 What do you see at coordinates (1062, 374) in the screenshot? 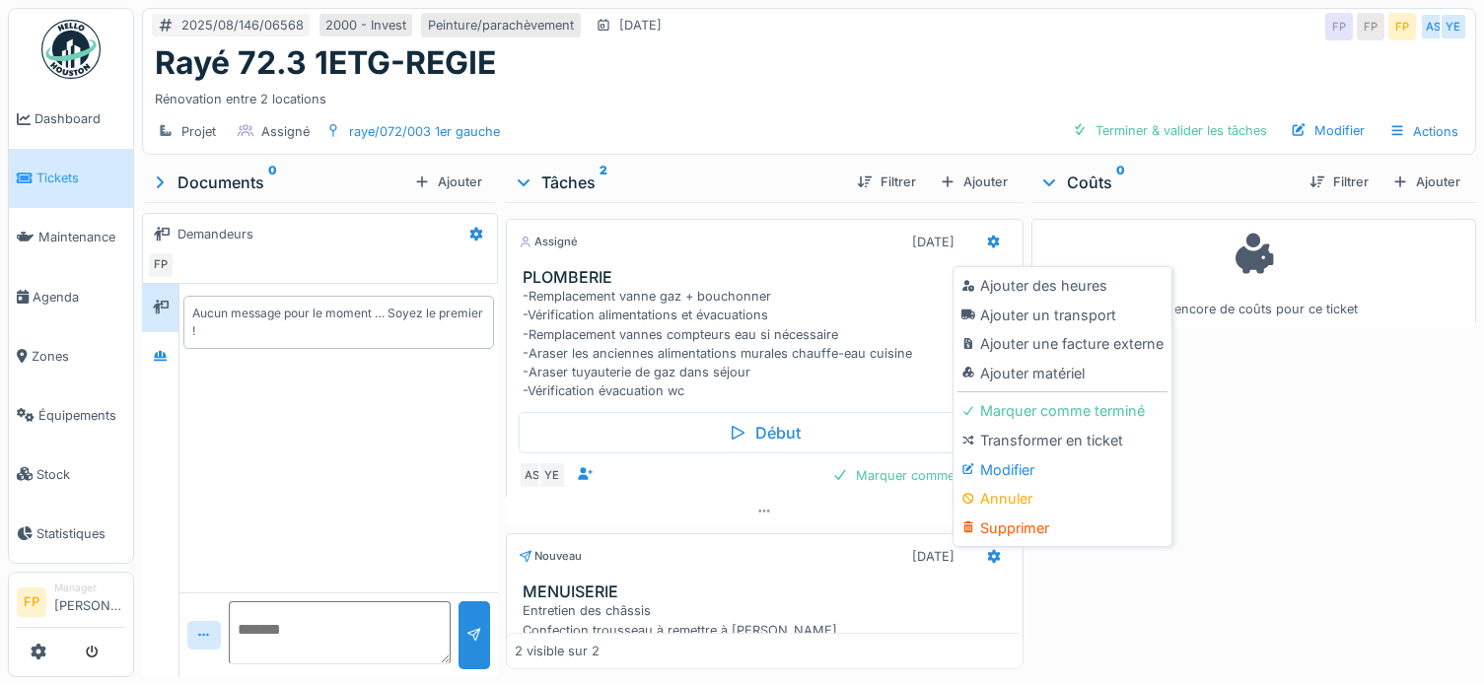
I see `div: Ajouter matériel` at bounding box center [1062, 374].